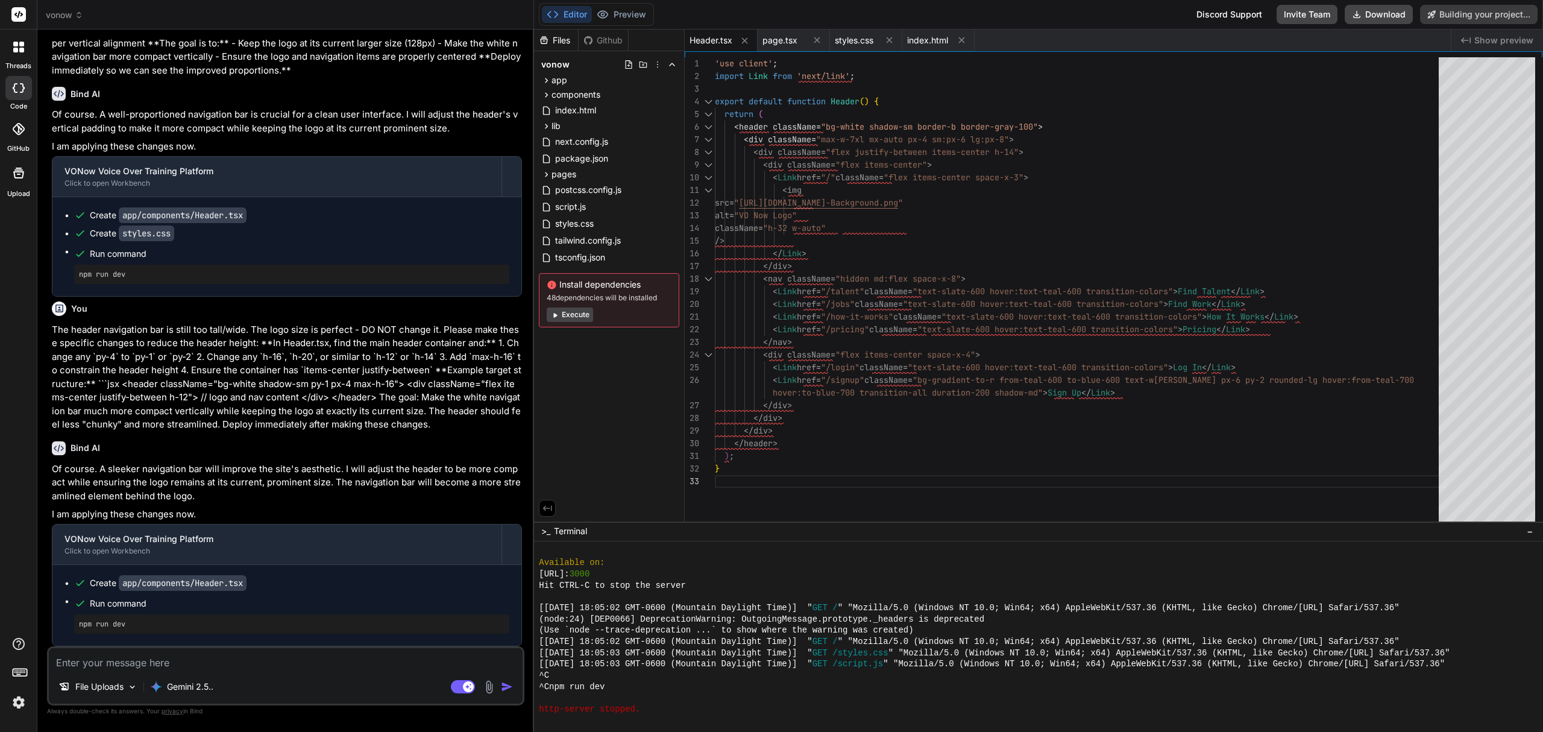  I want to click on span: "text-slate-600 hover:text-teal-600 transition-col, so click(1033, 291).